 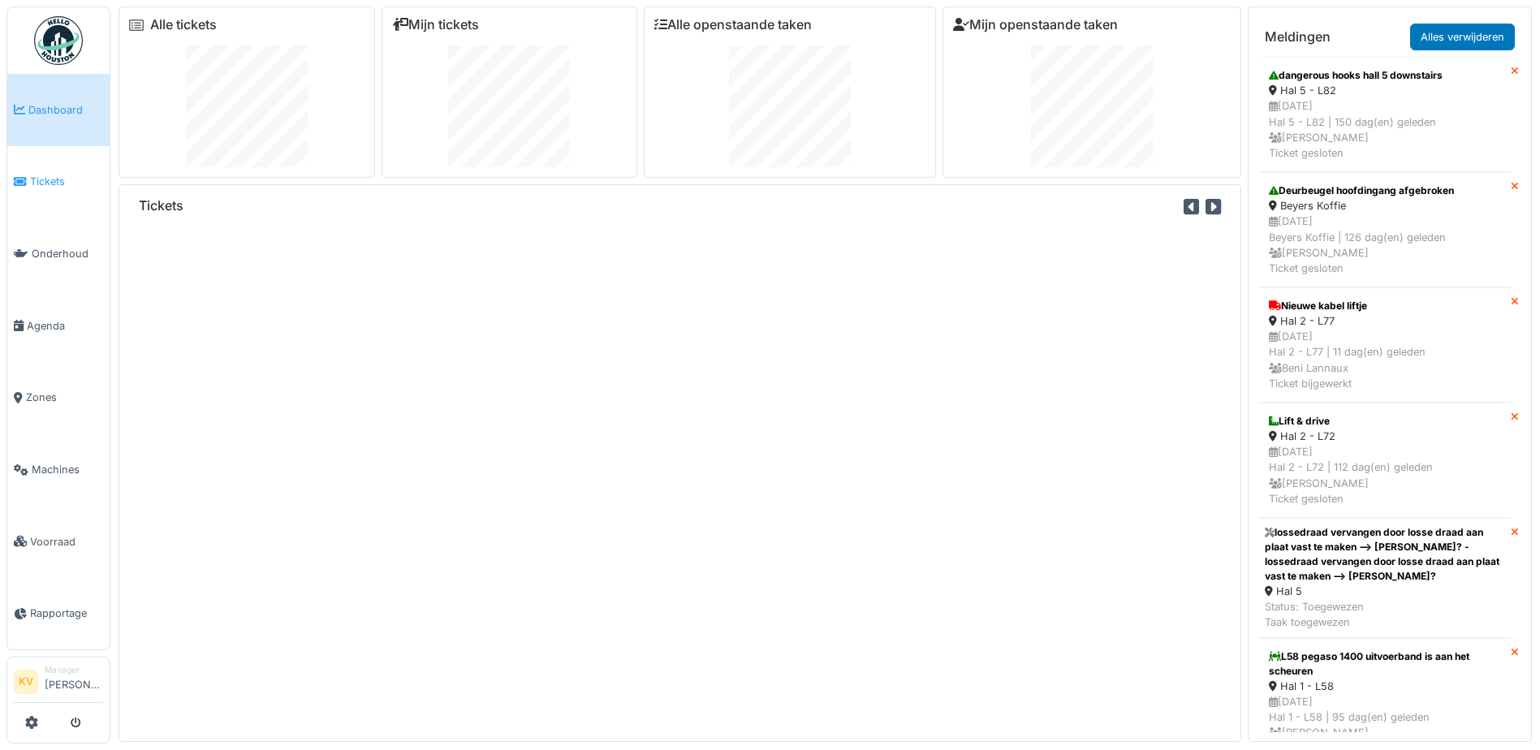 I want to click on div: Hal 2 - L77, so click(x=1384, y=321).